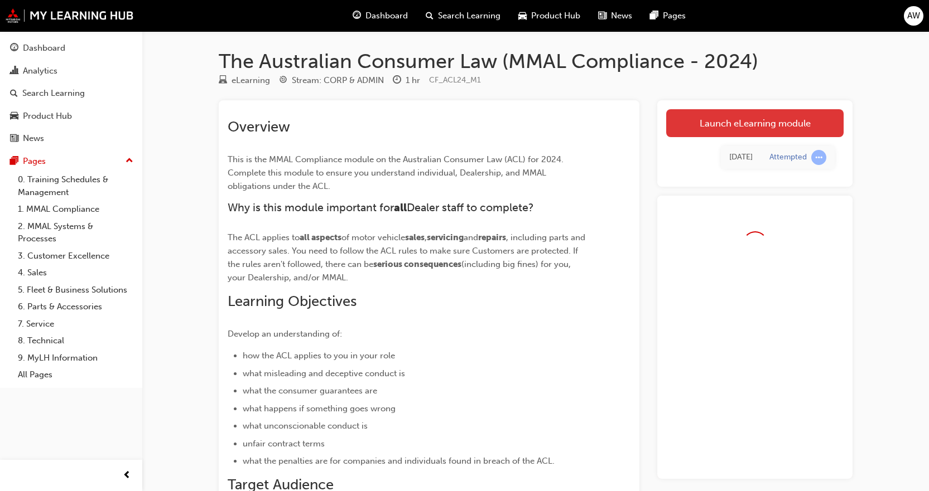  What do you see at coordinates (320, 238) in the screenshot?
I see `span: all aspects` at bounding box center [320, 238].